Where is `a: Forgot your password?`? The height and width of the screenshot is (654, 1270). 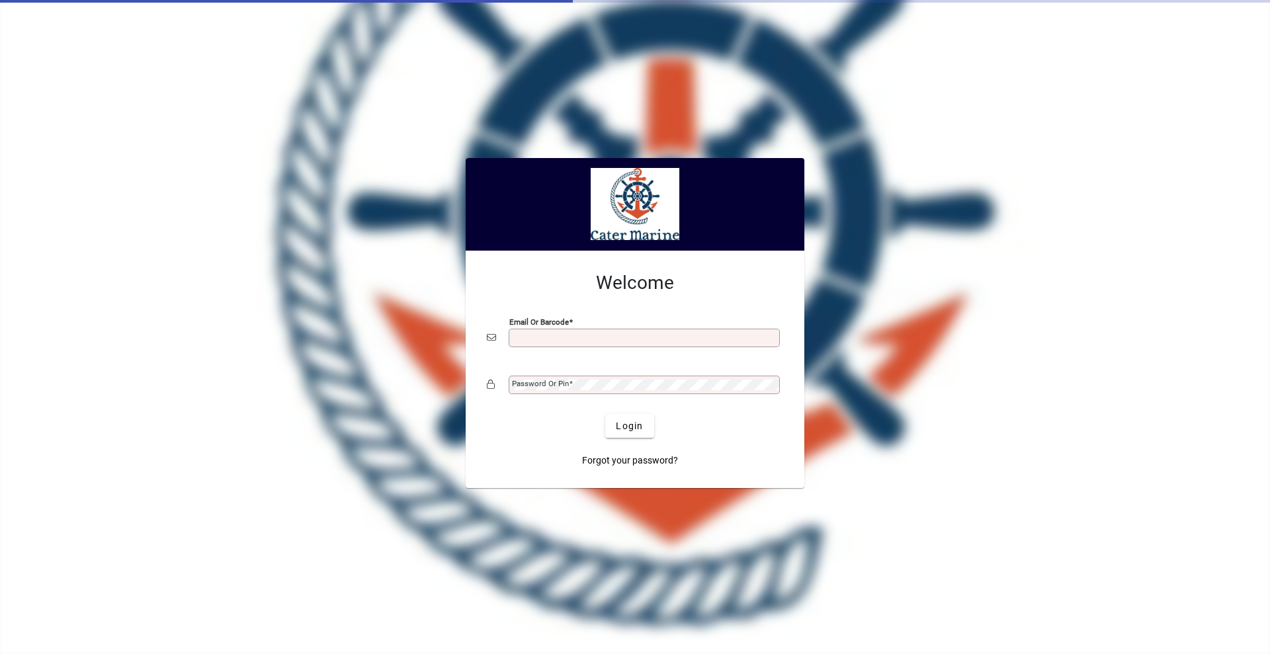 a: Forgot your password? is located at coordinates (630, 460).